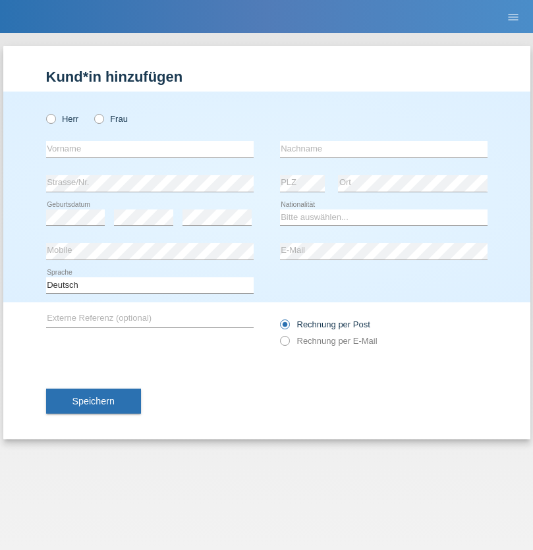  What do you see at coordinates (329, 341) in the screenshot?
I see `label: Rechnung per E-Mail` at bounding box center [329, 341].